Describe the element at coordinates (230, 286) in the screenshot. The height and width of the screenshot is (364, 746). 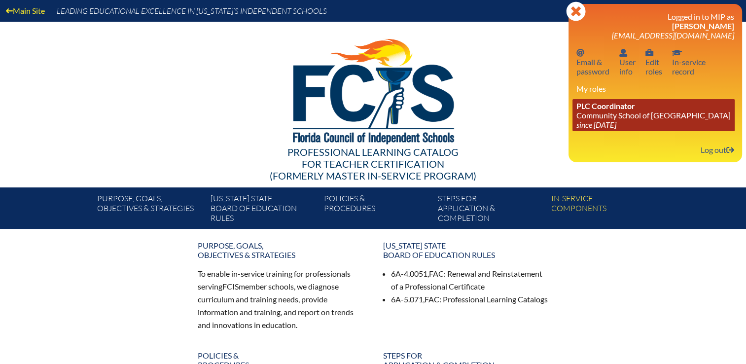
I see `span: FCIS` at that location.